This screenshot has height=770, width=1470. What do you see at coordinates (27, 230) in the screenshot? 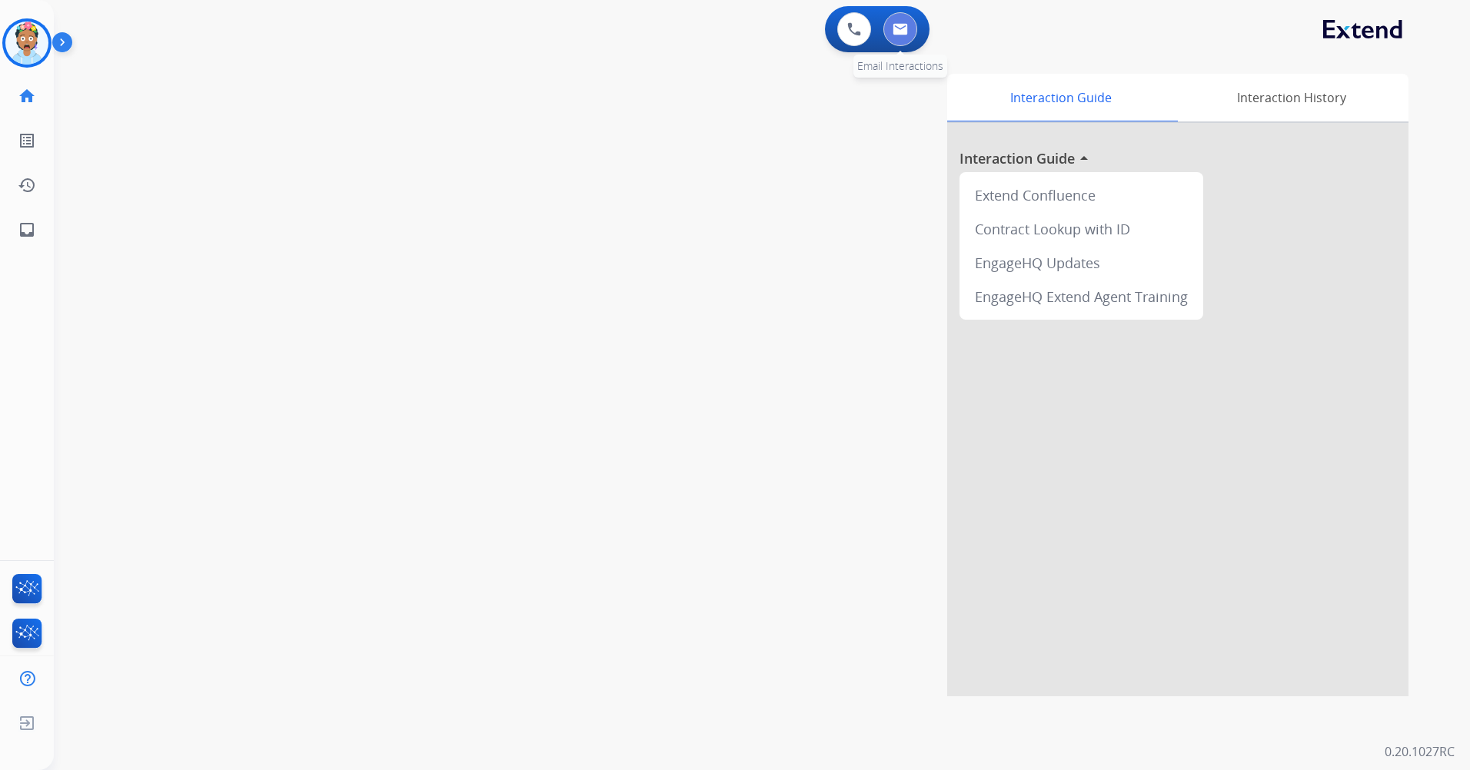
I see `mat-icon: inbox` at bounding box center [27, 230].